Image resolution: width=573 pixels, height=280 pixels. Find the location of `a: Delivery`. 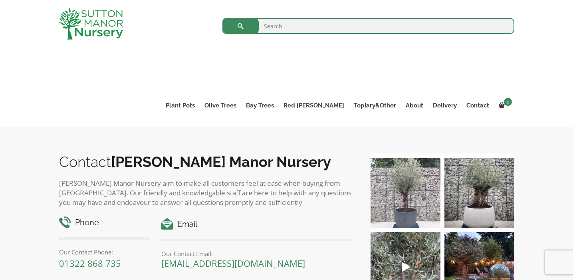

a: Delivery is located at coordinates (444, 105).